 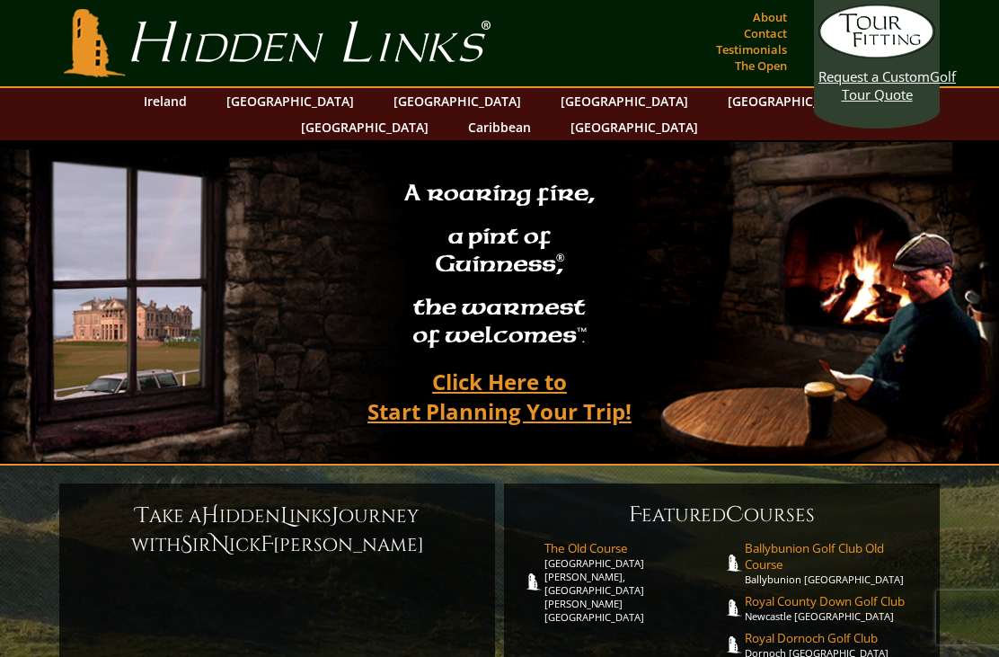 I want to click on span: S, so click(x=186, y=545).